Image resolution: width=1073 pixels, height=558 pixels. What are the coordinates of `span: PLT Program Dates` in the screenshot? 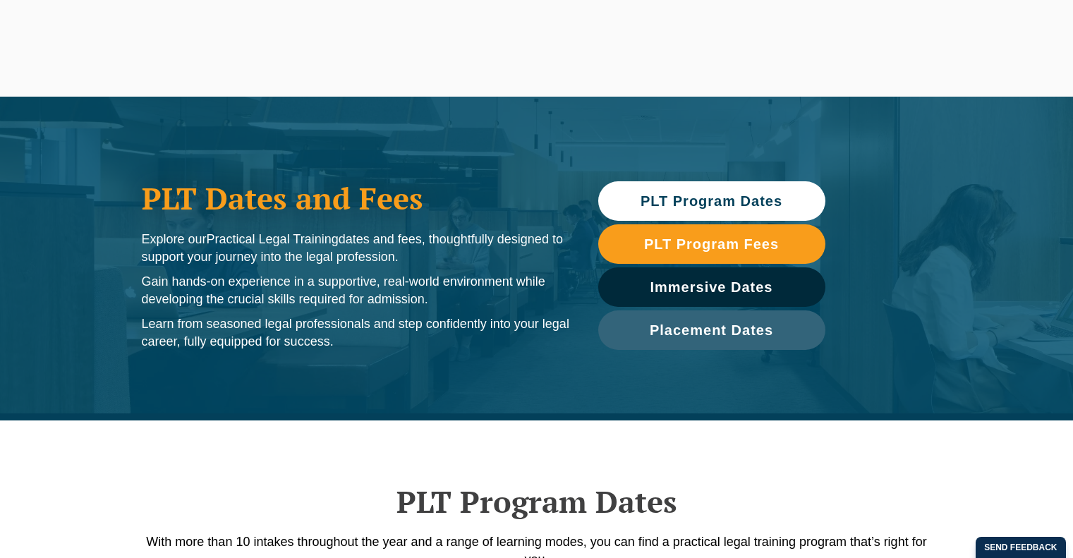 It's located at (711, 201).